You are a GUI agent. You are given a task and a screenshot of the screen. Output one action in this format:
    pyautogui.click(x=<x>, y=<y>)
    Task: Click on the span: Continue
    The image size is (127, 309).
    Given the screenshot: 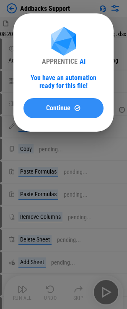 What is the action you would take?
    pyautogui.click(x=58, y=108)
    